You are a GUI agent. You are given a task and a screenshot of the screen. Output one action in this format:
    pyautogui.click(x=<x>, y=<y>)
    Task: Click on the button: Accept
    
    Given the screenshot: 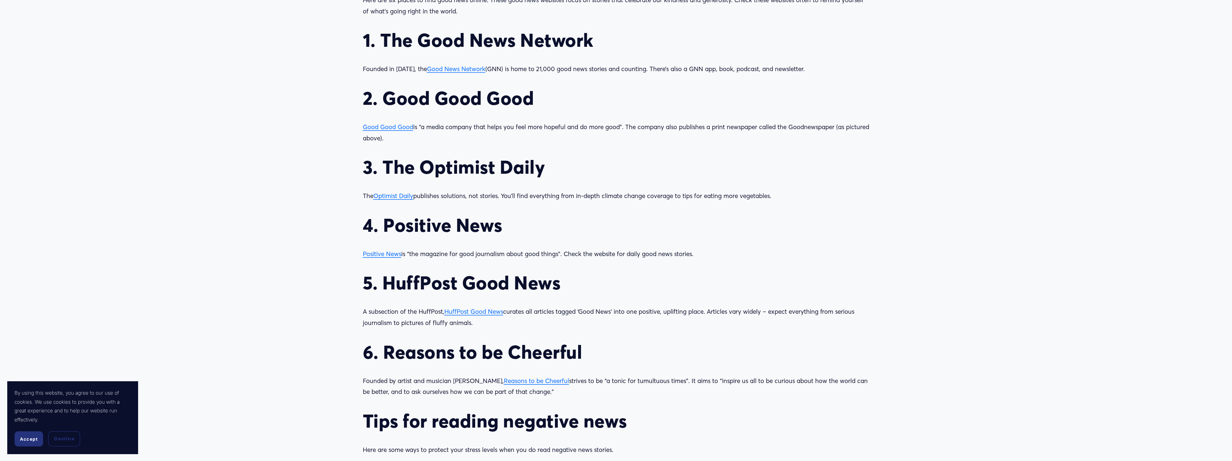 What is the action you would take?
    pyautogui.click(x=29, y=438)
    